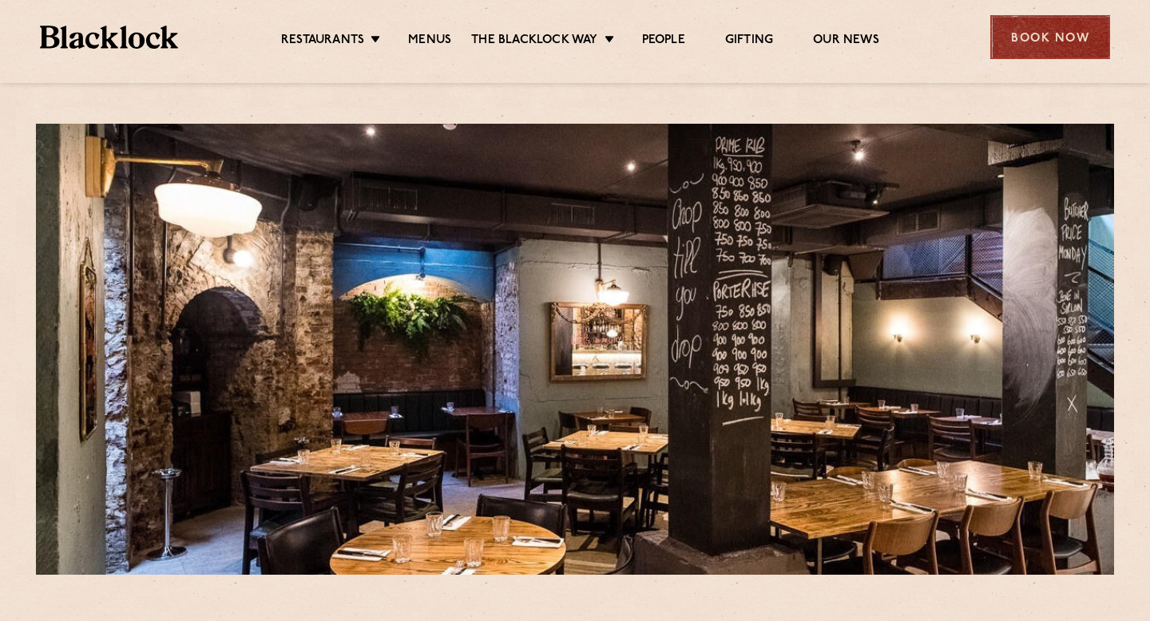  I want to click on a: People, so click(664, 42).